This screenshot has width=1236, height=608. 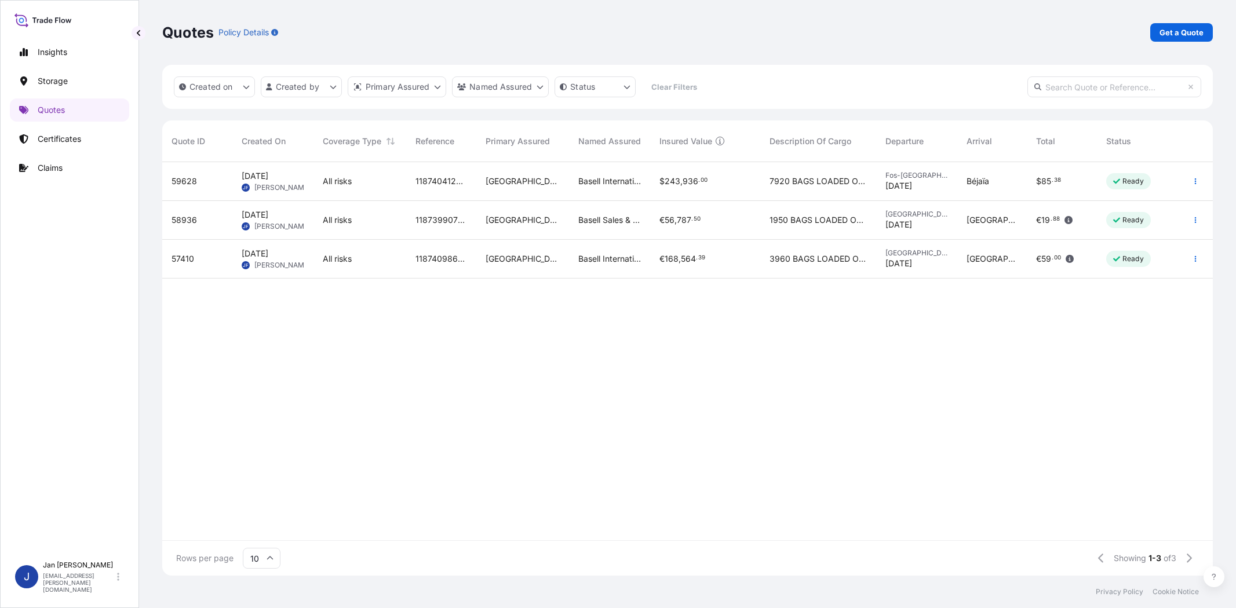 I want to click on span: 56, so click(x=669, y=220).